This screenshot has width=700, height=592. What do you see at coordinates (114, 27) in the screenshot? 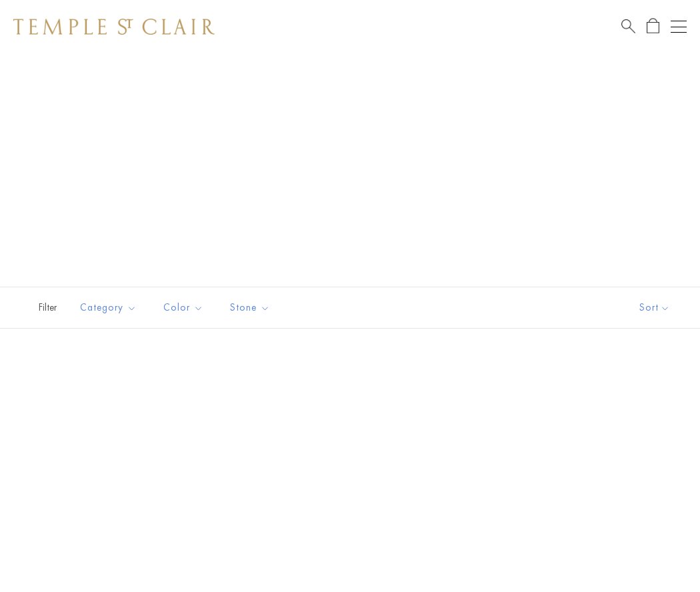
I see `img: Temple St. Clair` at bounding box center [114, 27].